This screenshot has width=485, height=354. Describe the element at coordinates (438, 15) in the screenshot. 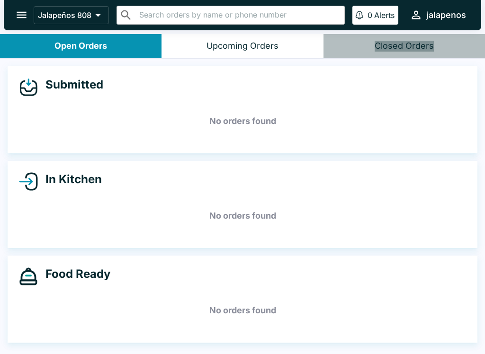

I see `button: jalapenos` at that location.